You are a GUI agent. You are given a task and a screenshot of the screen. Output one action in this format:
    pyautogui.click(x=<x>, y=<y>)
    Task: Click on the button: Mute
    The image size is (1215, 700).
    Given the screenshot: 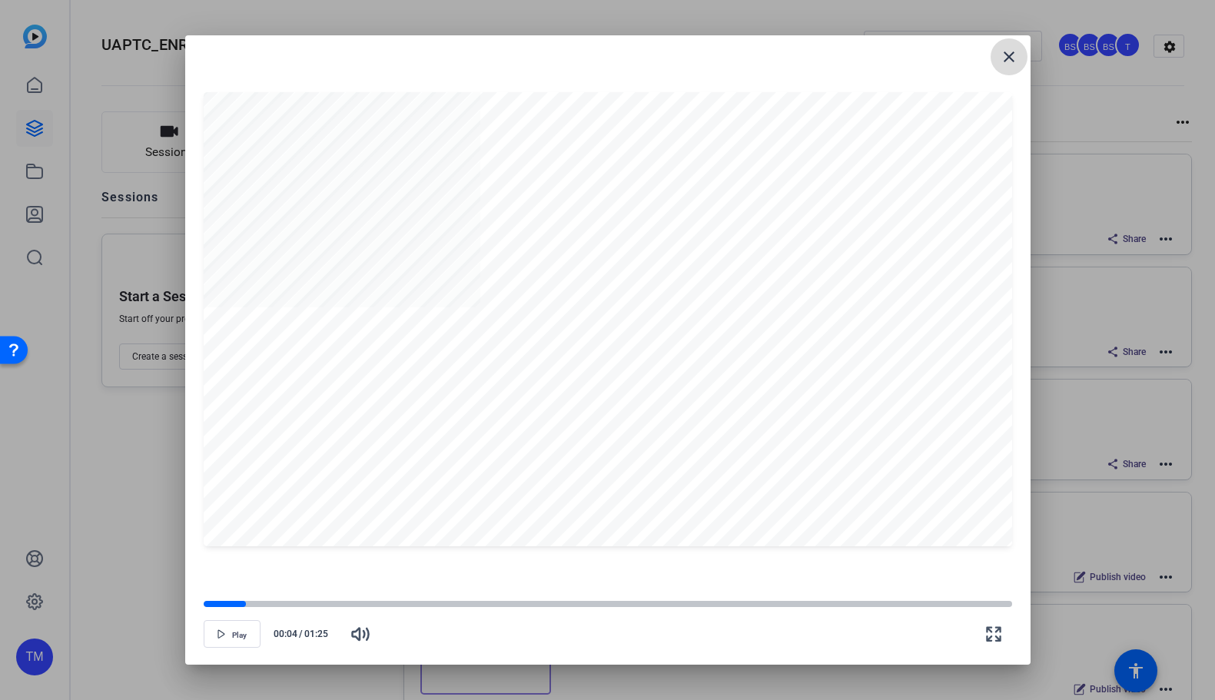 What is the action you would take?
    pyautogui.click(x=360, y=634)
    